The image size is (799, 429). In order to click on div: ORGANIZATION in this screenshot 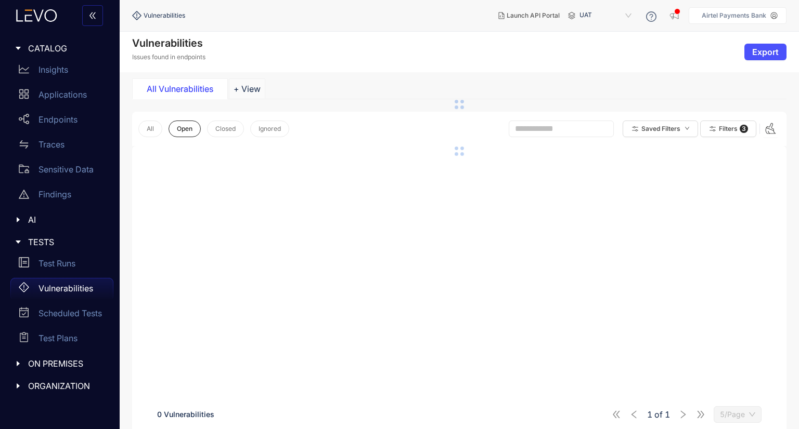, I will do `click(60, 386)`.